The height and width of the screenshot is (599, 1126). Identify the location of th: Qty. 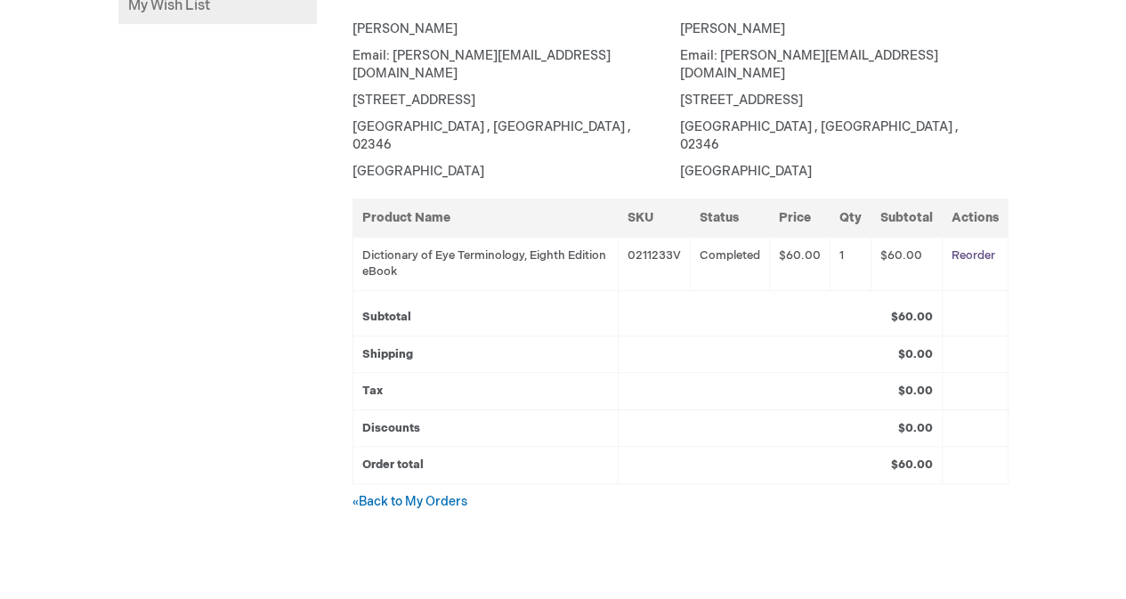
(850, 217).